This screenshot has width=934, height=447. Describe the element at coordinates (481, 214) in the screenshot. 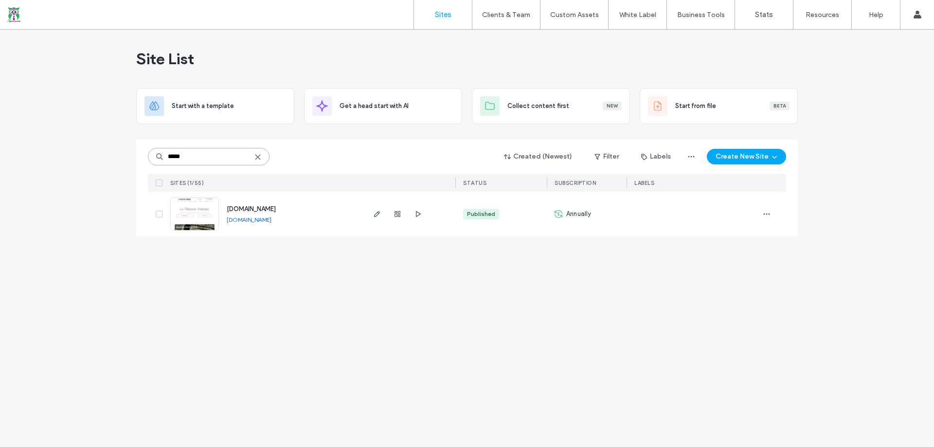

I see `div: Published` at that location.